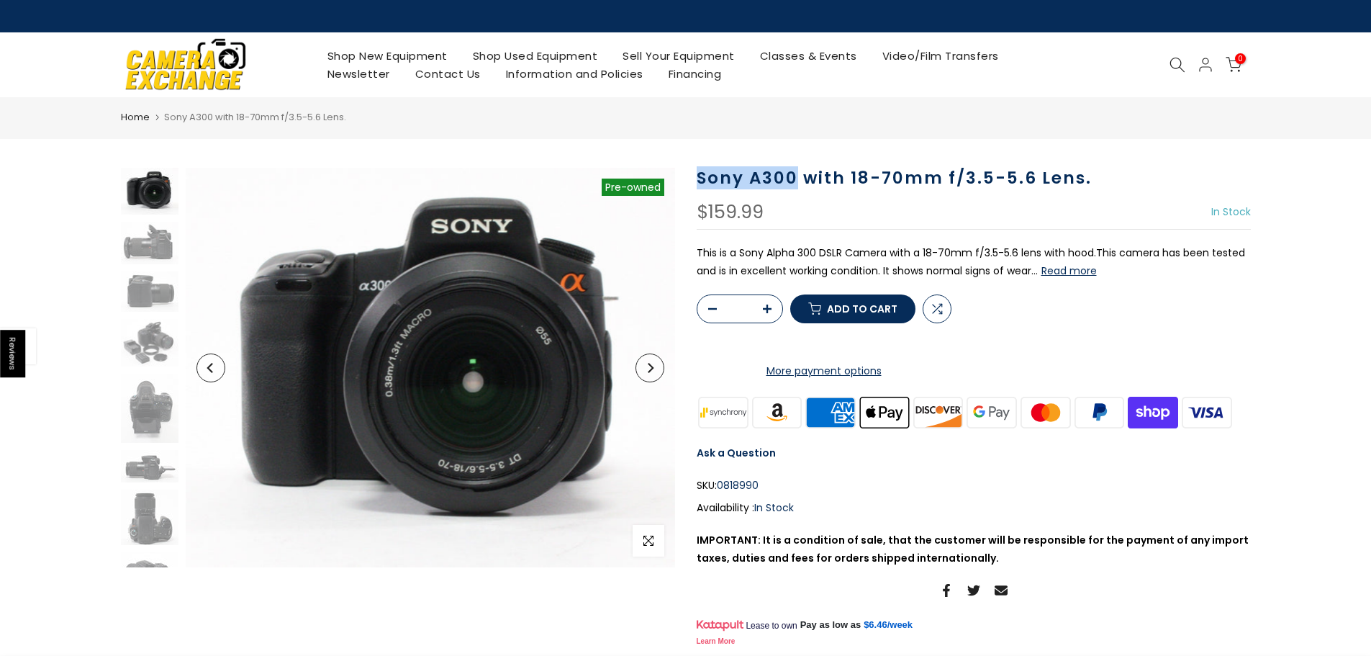 This screenshot has height=656, width=1371. Describe the element at coordinates (1153, 412) in the screenshot. I see `img: shopify pay` at that location.